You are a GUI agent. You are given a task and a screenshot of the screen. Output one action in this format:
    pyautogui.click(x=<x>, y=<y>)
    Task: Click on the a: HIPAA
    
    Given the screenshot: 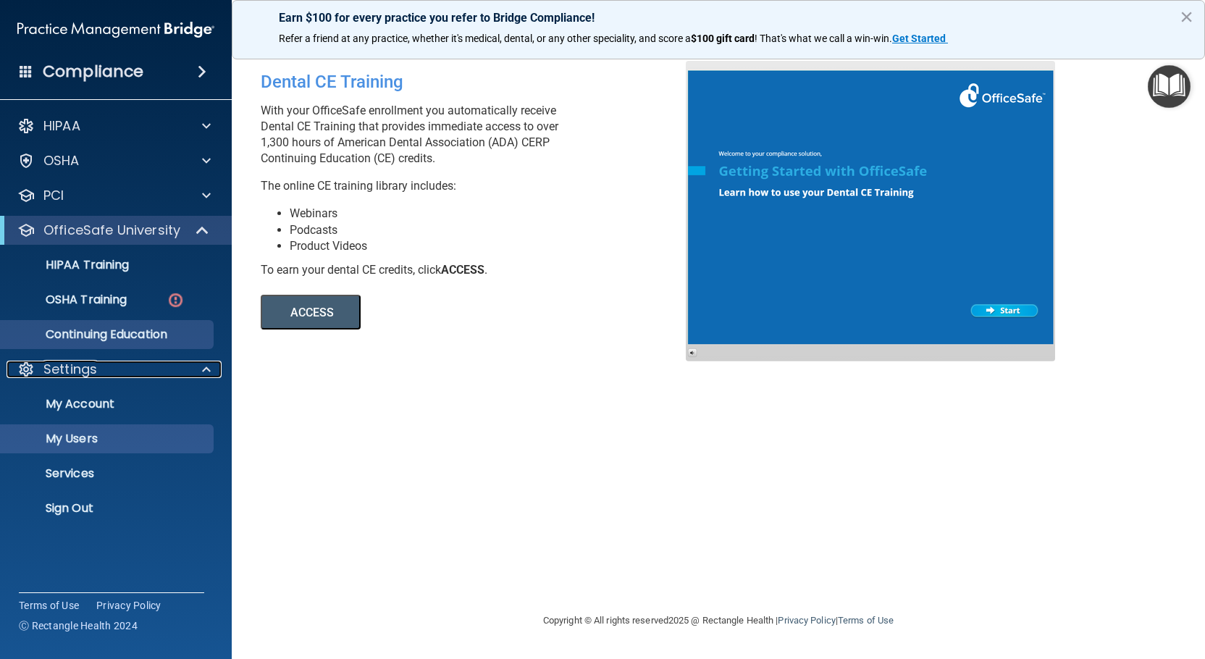 What is the action you would take?
    pyautogui.click(x=114, y=126)
    